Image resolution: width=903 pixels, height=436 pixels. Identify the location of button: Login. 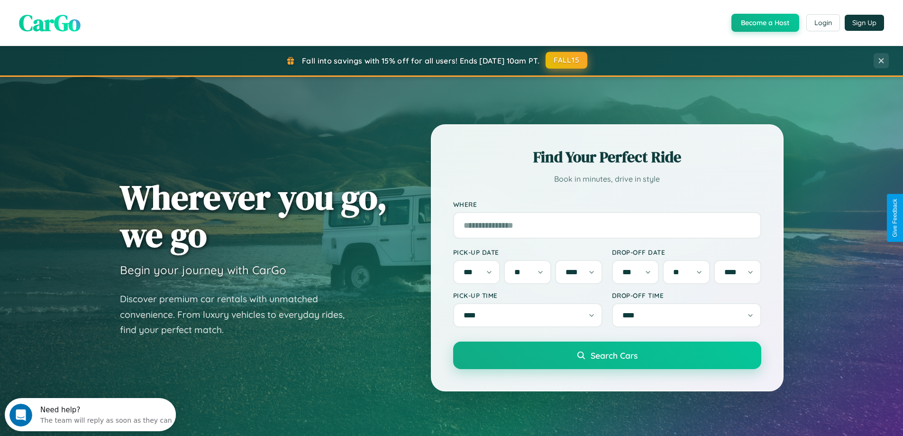
(823, 23).